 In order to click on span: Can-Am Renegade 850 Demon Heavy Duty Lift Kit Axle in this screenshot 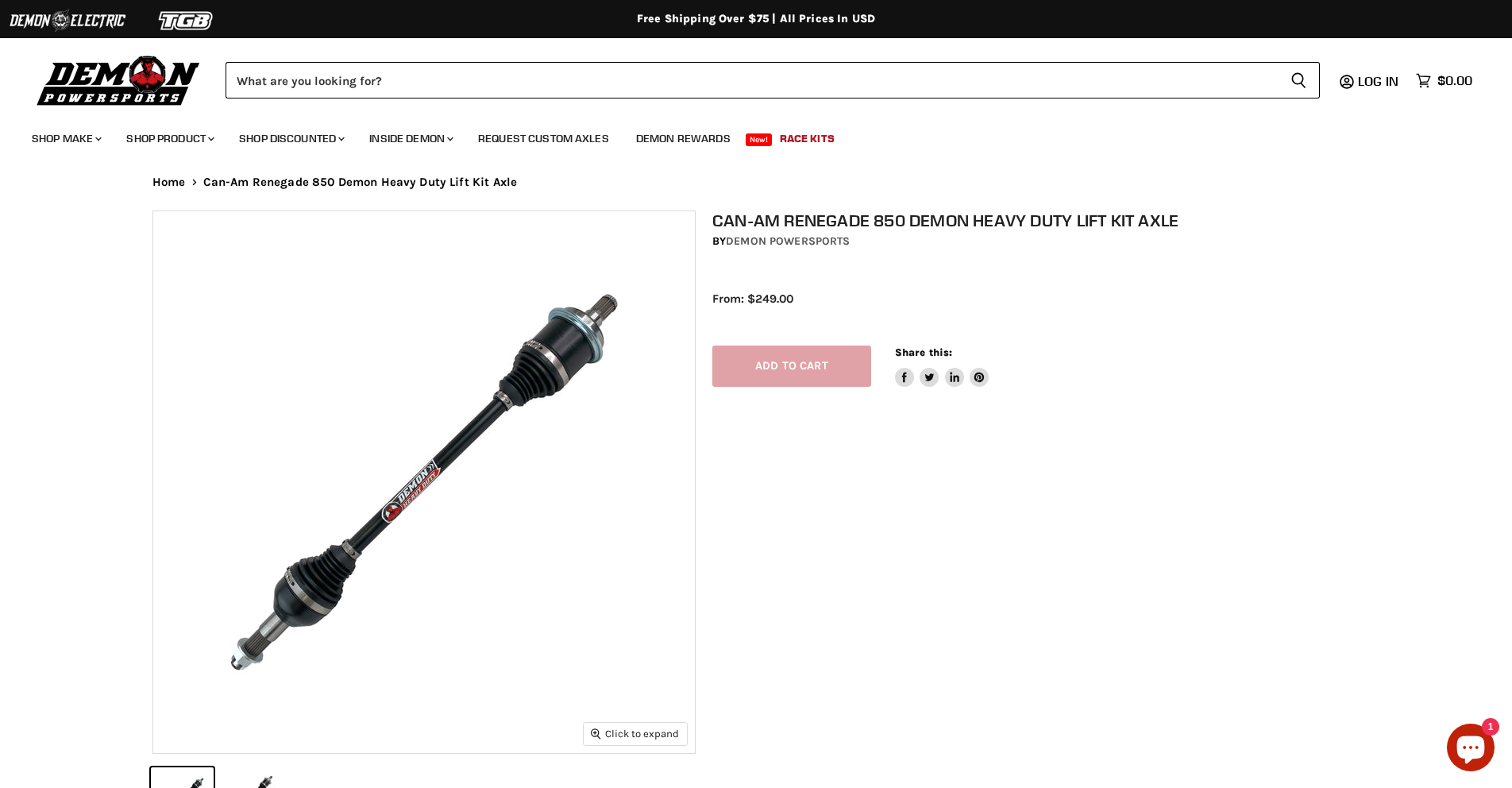, I will do `click(360, 182)`.